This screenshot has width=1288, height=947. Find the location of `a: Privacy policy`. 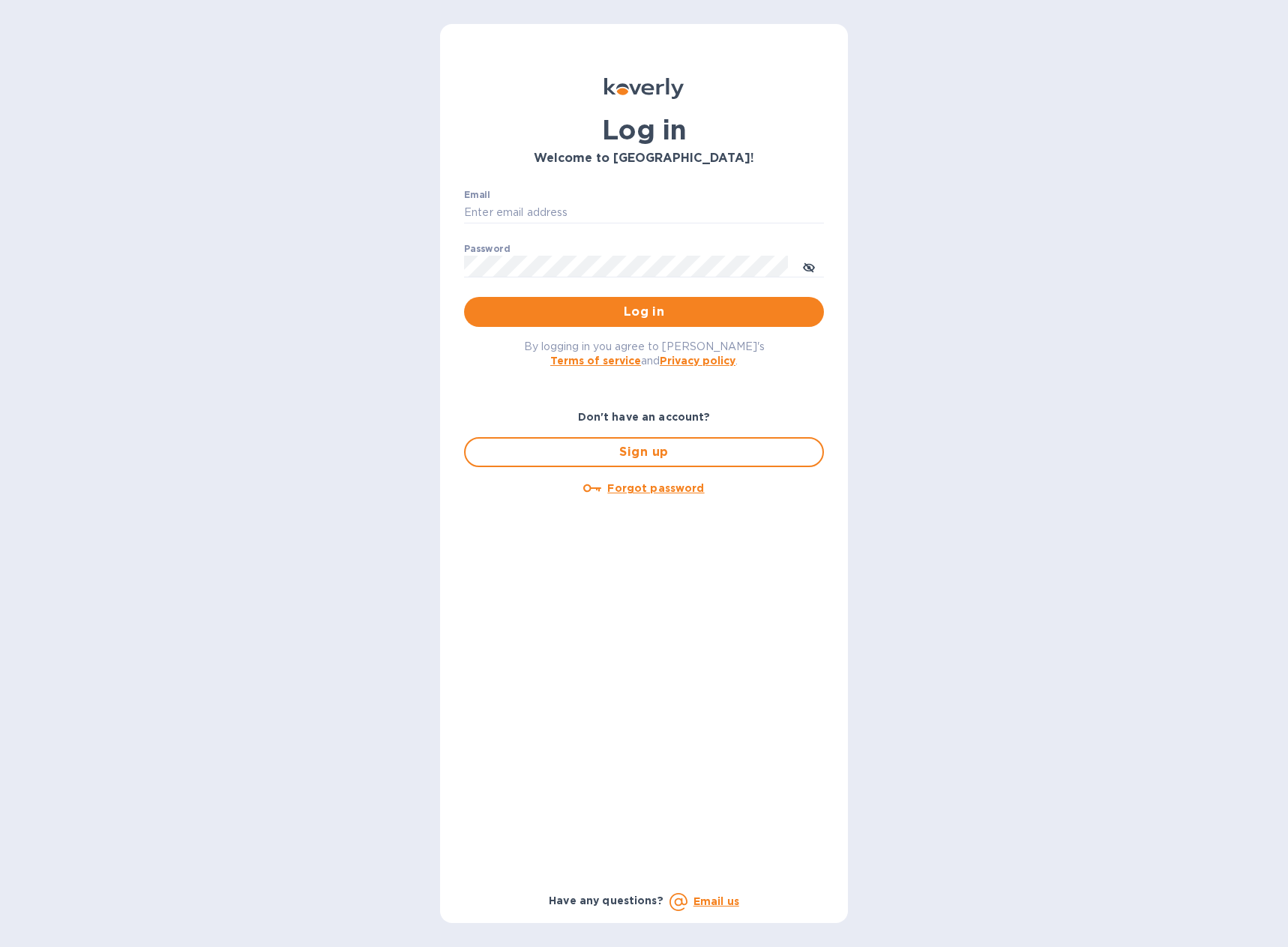

a: Privacy policy is located at coordinates (698, 360).